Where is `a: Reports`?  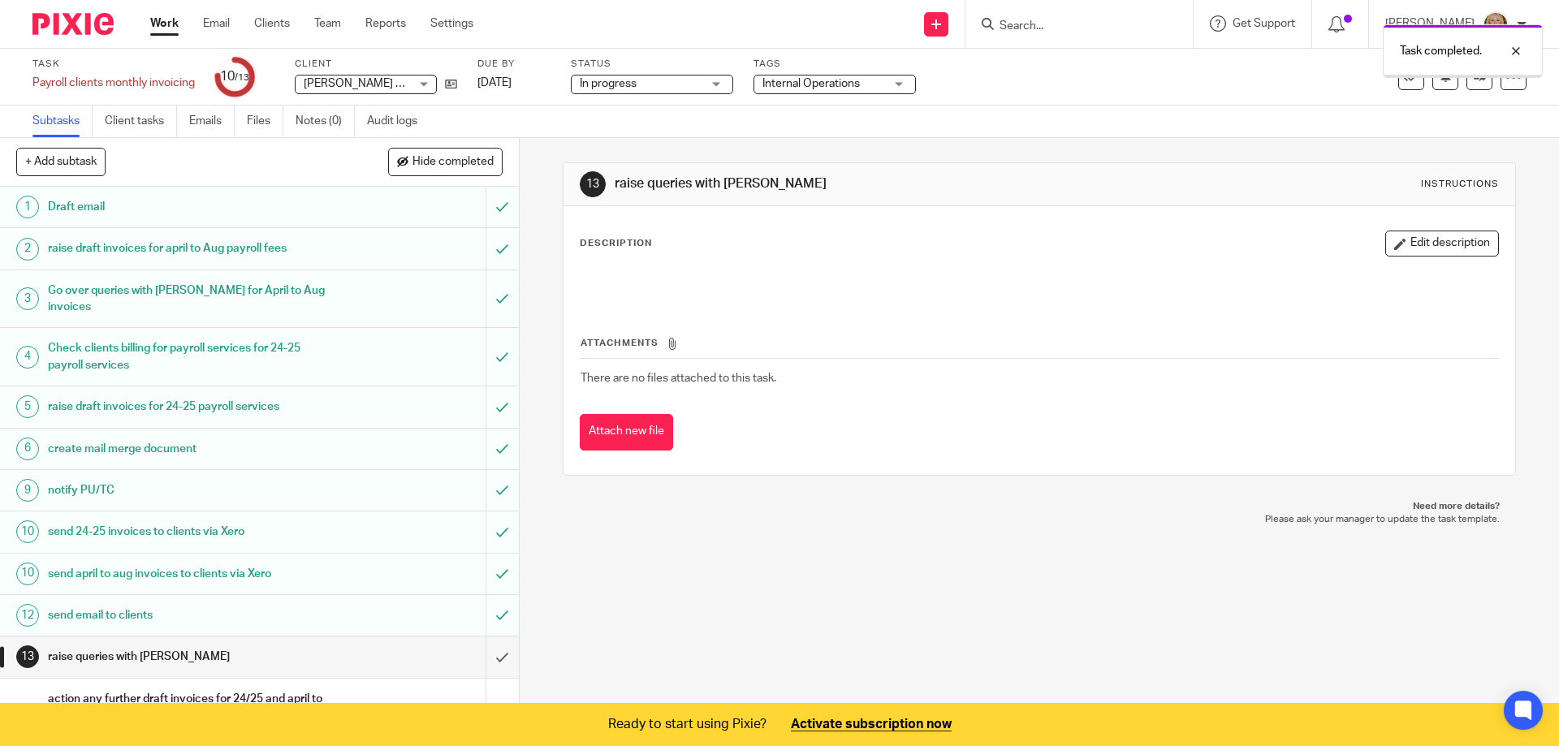 a: Reports is located at coordinates (386, 24).